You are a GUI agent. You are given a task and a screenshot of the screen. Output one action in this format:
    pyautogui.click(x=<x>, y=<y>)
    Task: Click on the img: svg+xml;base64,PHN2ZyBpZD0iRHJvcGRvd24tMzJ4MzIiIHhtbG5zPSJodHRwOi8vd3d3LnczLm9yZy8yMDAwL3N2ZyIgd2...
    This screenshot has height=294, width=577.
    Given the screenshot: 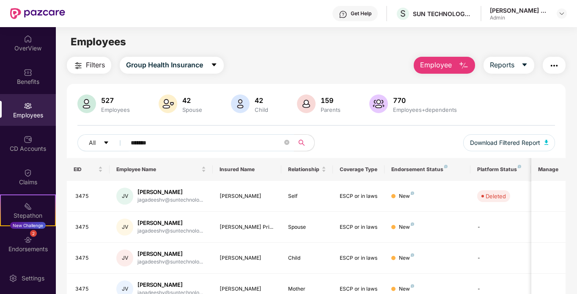 What is the action you would take?
    pyautogui.click(x=562, y=14)
    